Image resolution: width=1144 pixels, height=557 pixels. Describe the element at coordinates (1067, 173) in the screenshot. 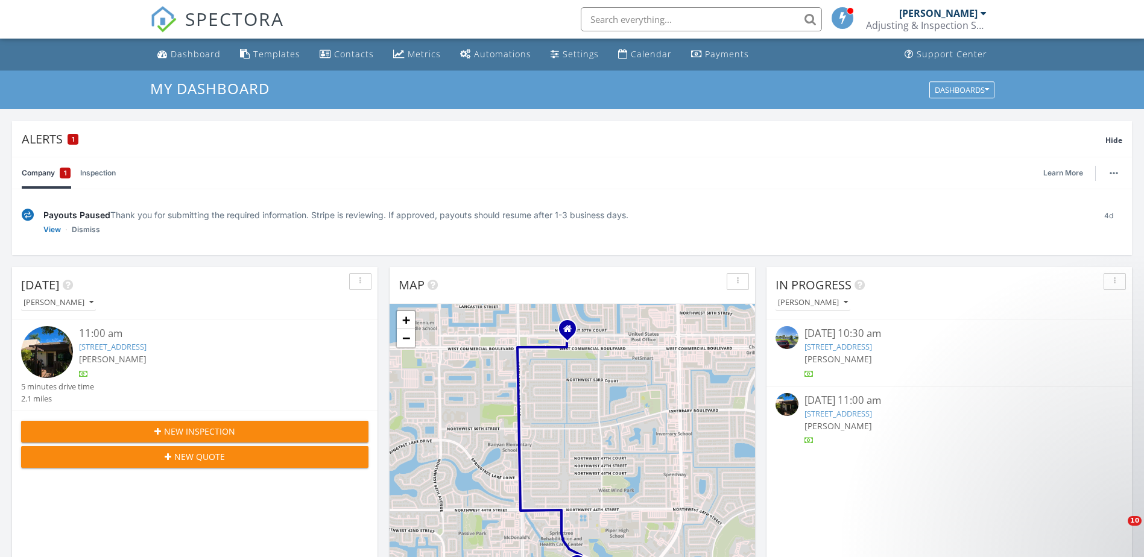

I see `a: Learn More` at that location.